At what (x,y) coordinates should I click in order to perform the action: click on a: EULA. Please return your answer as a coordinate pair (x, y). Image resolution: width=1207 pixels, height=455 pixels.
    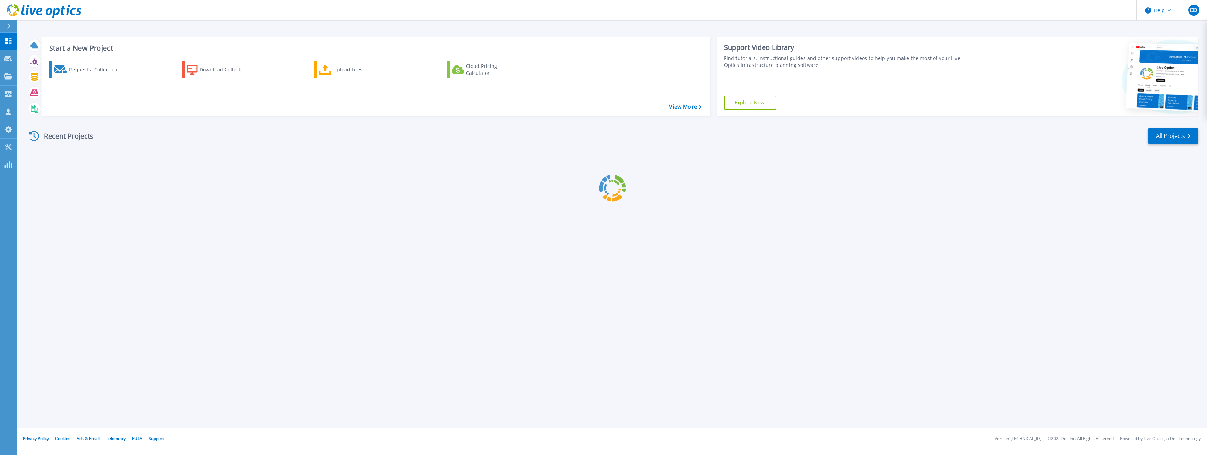
    Looking at the image, I should click on (137, 438).